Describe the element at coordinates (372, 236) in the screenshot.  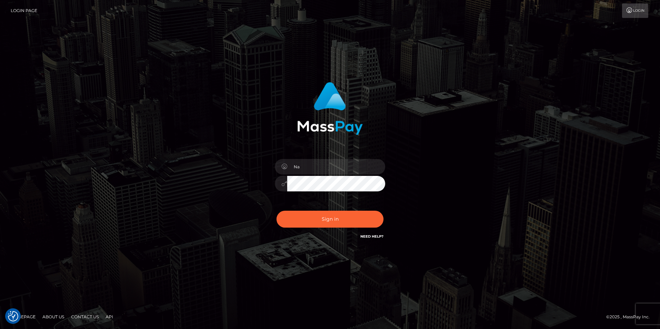
I see `a: Need Help?` at that location.